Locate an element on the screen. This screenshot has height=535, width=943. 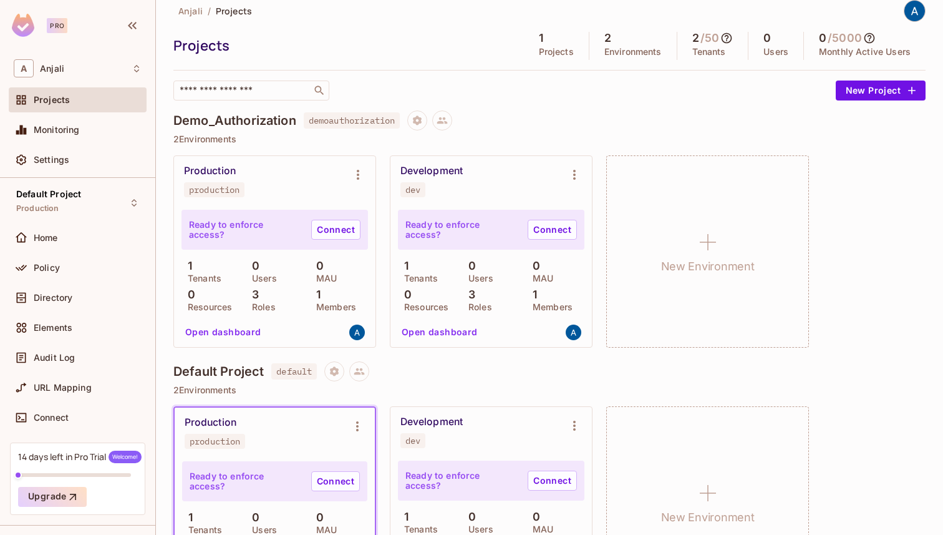
span: Welcome! is located at coordinates (125, 457).